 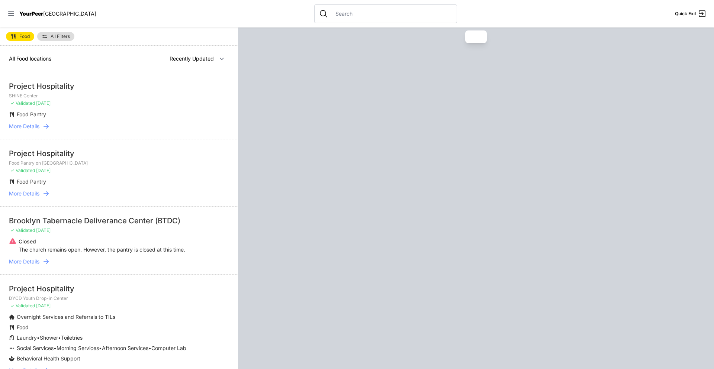 What do you see at coordinates (48, 358) in the screenshot?
I see `span: Behavioral Health Support` at bounding box center [48, 358].